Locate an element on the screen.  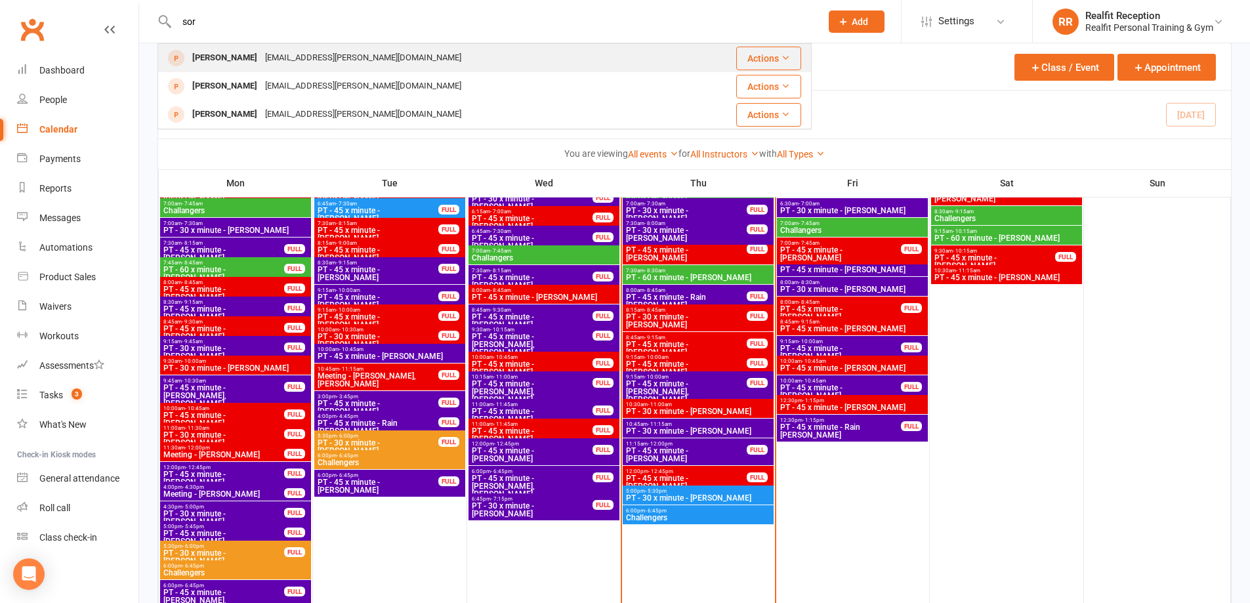
span: - 8:30am is located at coordinates (809, 282).